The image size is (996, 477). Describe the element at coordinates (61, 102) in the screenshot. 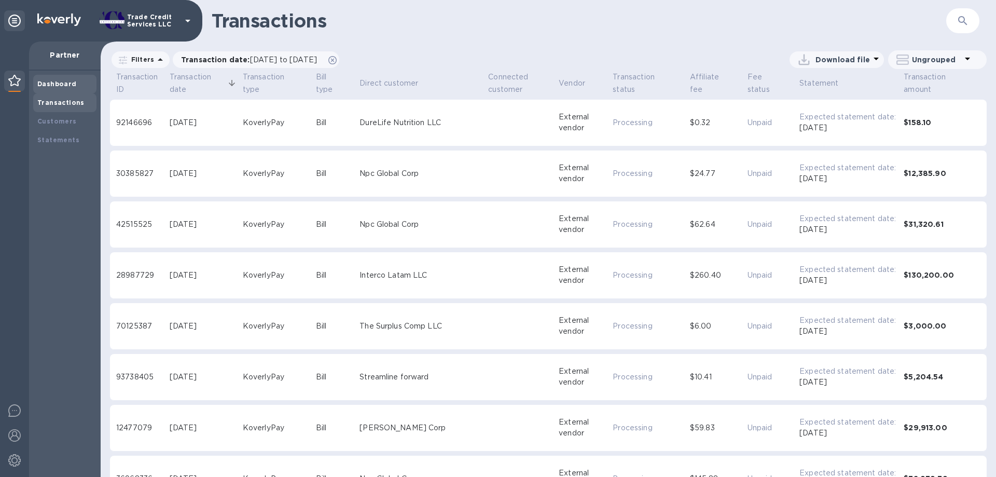

I see `b: Transactions` at that location.